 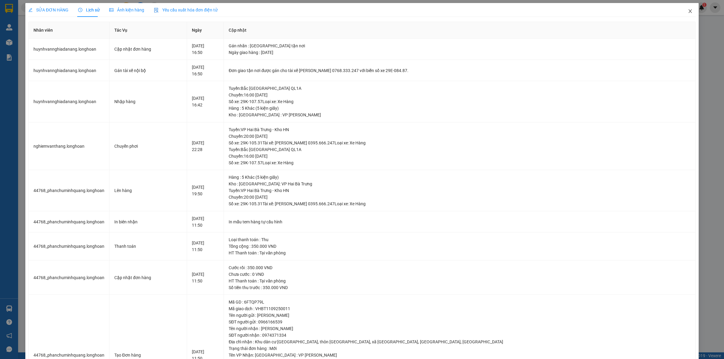 What do you see at coordinates (459, 246) in the screenshot?
I see `div: Tổng cộng : 350.000 VND` at bounding box center [459, 246].